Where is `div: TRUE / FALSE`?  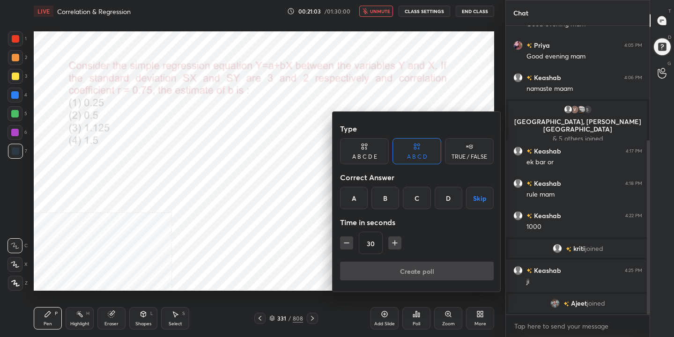
div: TRUE / FALSE is located at coordinates (469, 157).